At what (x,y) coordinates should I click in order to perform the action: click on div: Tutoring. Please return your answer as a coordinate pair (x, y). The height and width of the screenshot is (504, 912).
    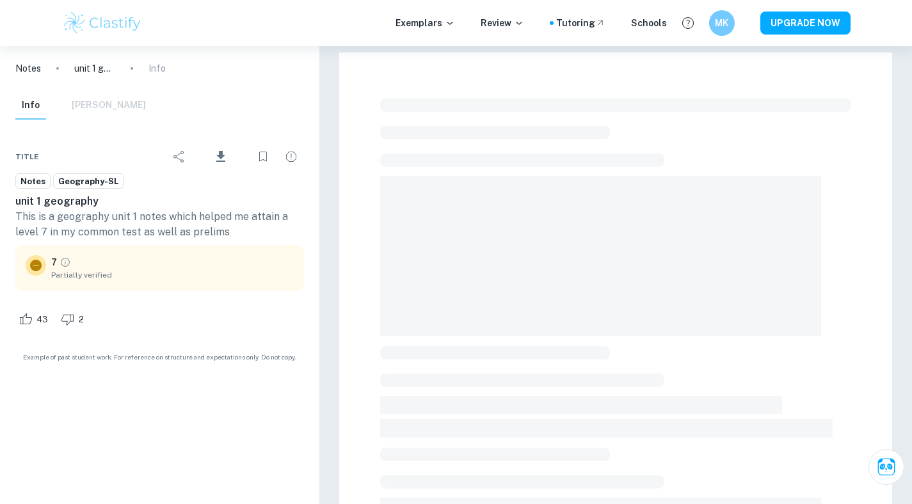
    Looking at the image, I should click on (580, 23).